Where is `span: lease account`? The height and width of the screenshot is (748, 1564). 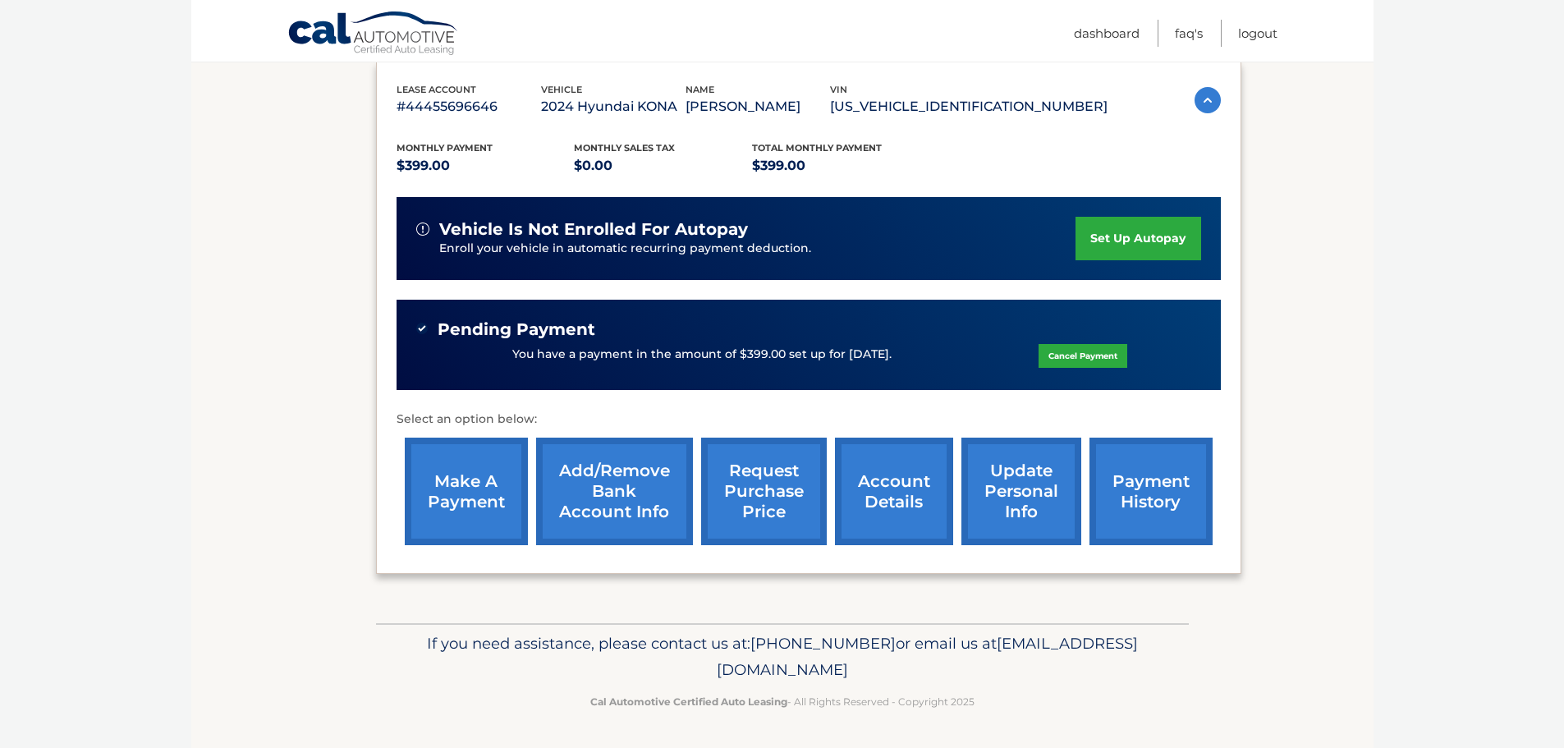
span: lease account is located at coordinates (436, 90).